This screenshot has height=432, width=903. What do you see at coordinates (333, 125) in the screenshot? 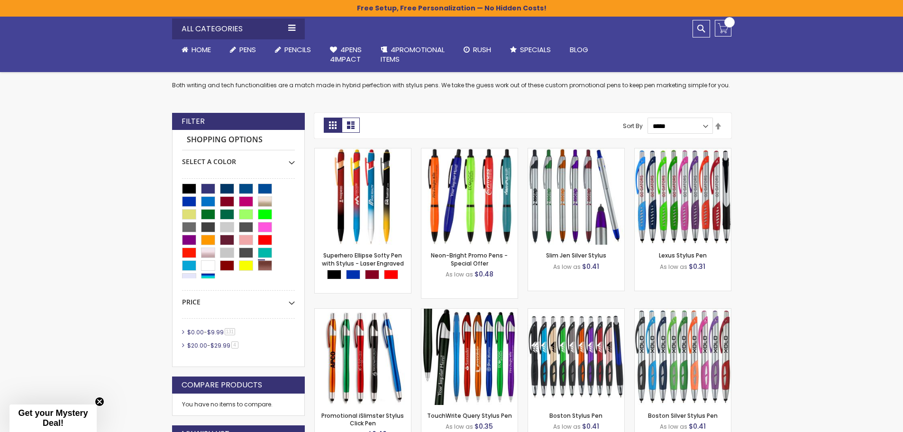
I see `strong: Grid` at bounding box center [333, 125].